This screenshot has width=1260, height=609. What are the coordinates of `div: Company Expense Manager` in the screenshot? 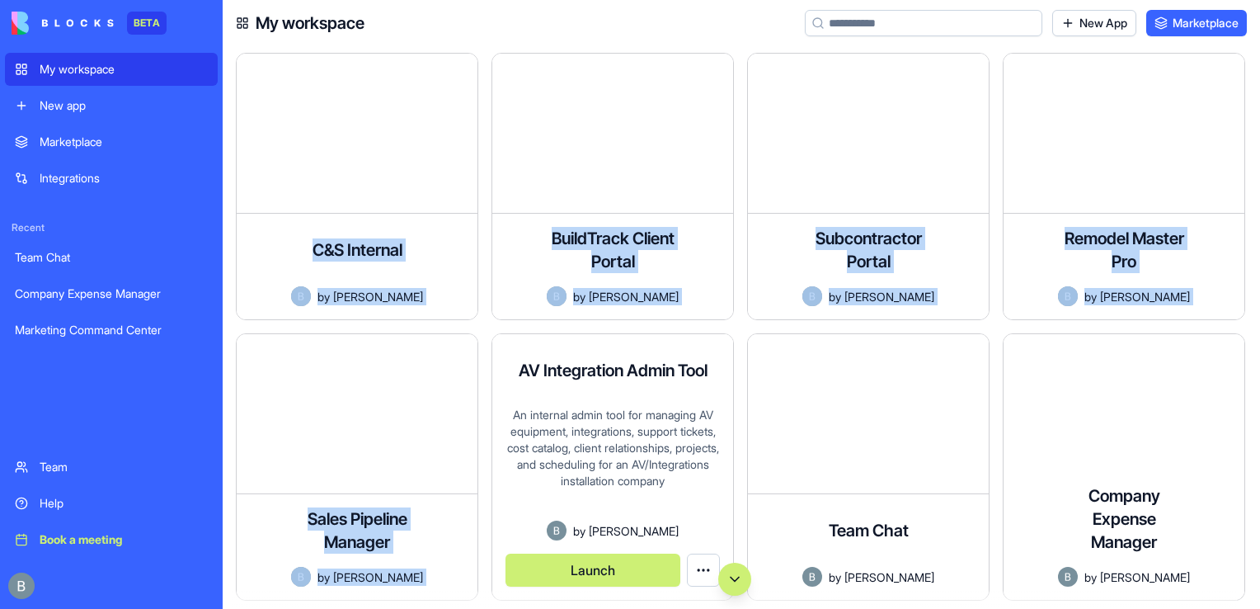 It's located at (111, 294).